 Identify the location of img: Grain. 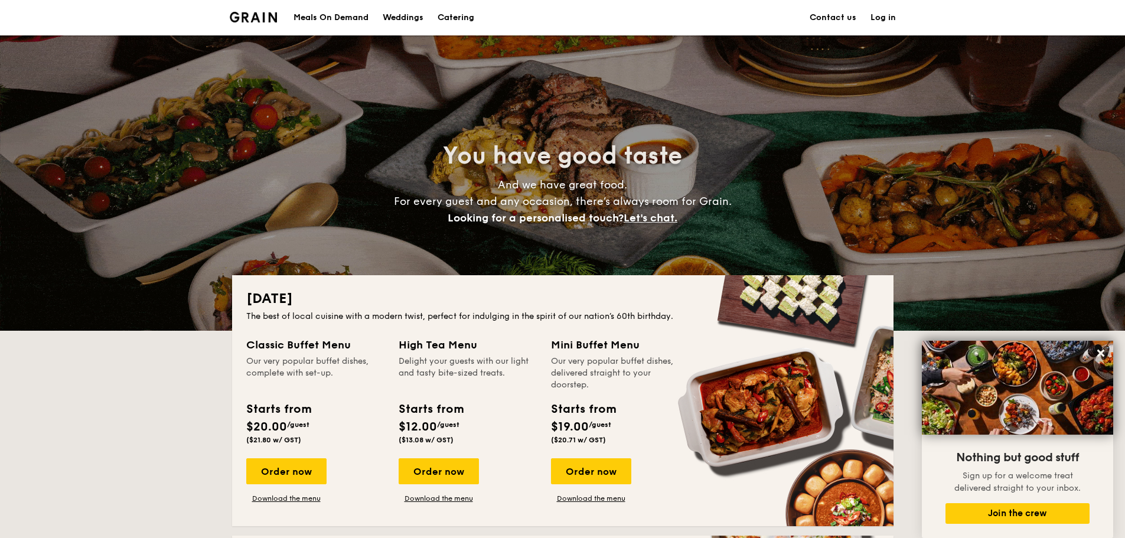
(253, 17).